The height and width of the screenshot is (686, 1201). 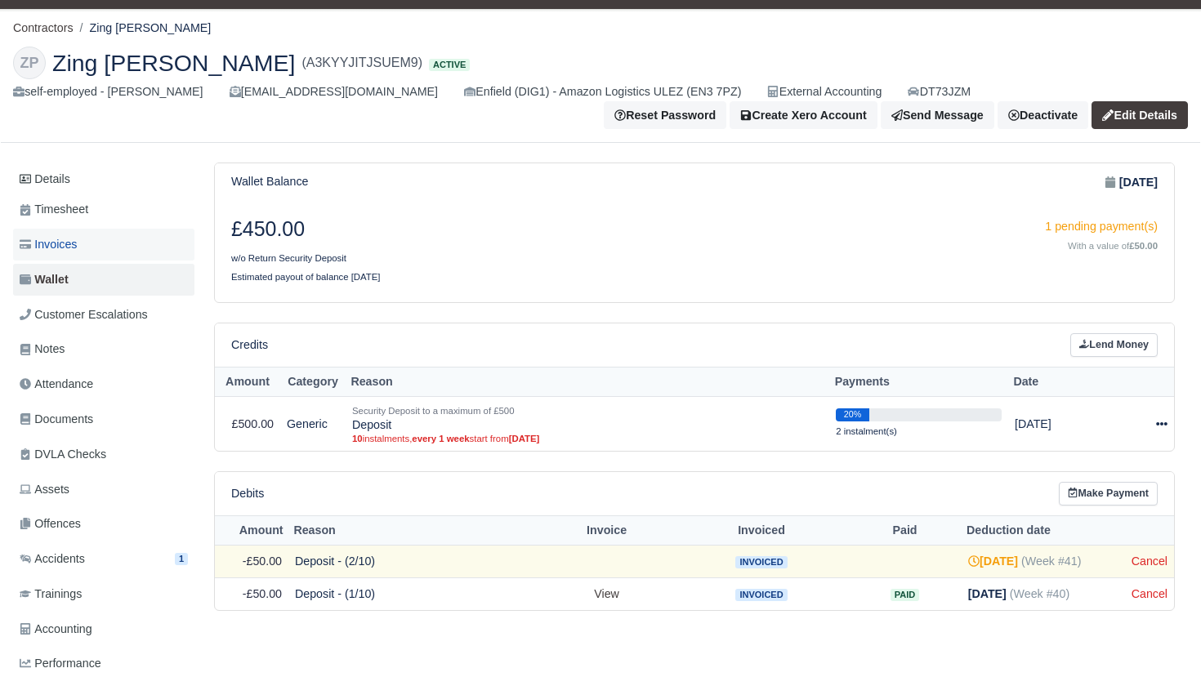 I want to click on span: Trainings, so click(x=51, y=594).